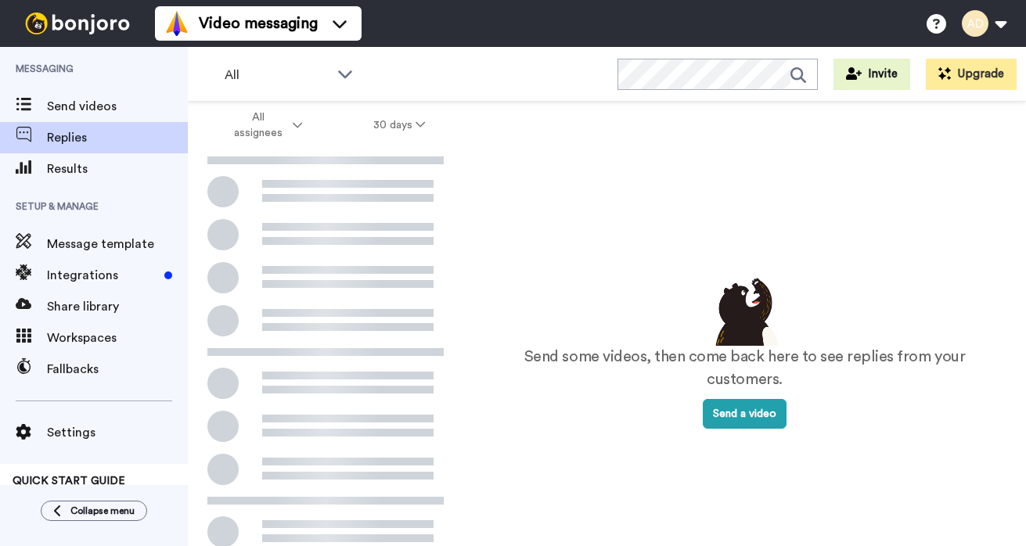 This screenshot has width=1026, height=546. What do you see at coordinates (117, 307) in the screenshot?
I see `span: Share library` at bounding box center [117, 307].